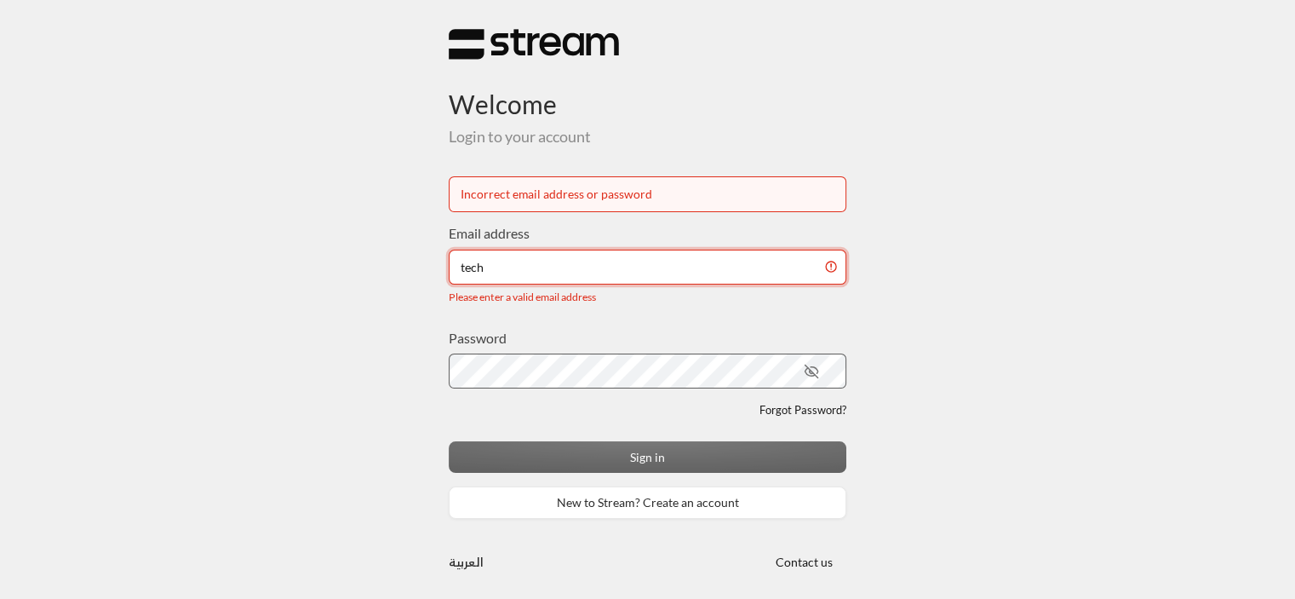 The width and height of the screenshot is (1295, 599). I want to click on input: Type your email here, so click(648, 267).